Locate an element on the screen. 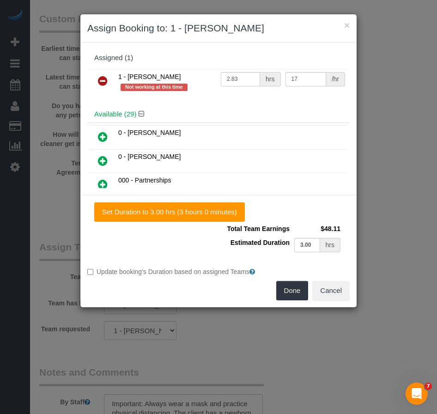  div: Assigned (1) is located at coordinates (218, 58).